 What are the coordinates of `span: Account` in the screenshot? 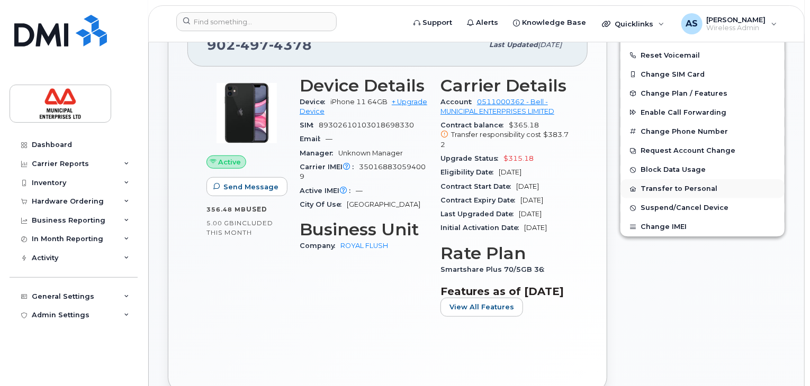 It's located at (458, 102).